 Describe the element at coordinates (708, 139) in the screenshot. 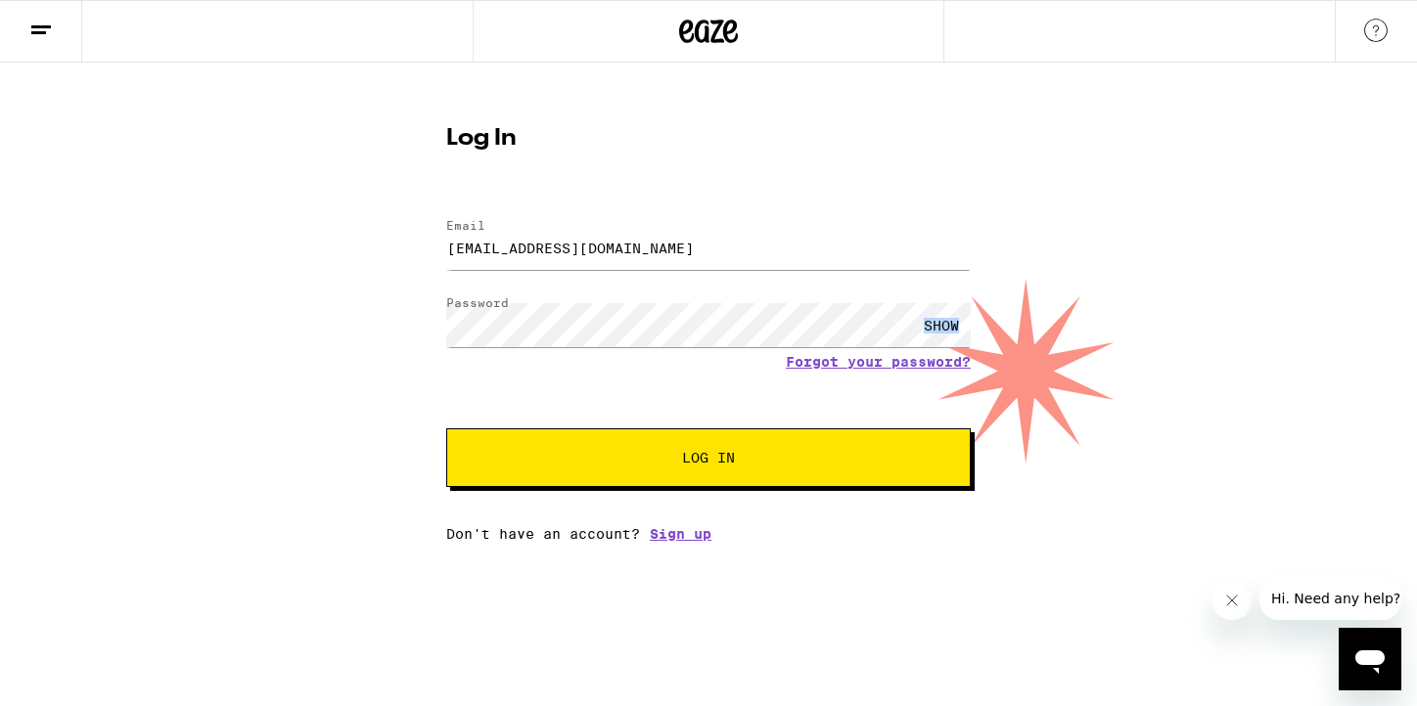

I see `h1: Log In` at that location.